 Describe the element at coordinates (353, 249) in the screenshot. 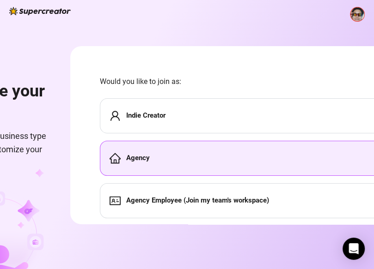

I see `div: Open Intercom Messenger` at that location.